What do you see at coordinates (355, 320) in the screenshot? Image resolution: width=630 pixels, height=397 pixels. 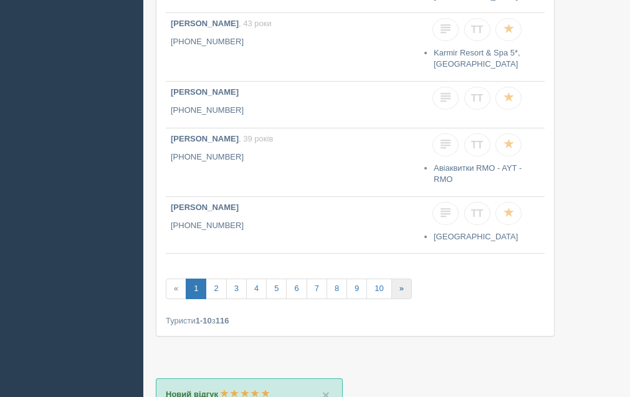 I see `div: Туристи з` at bounding box center [355, 320].